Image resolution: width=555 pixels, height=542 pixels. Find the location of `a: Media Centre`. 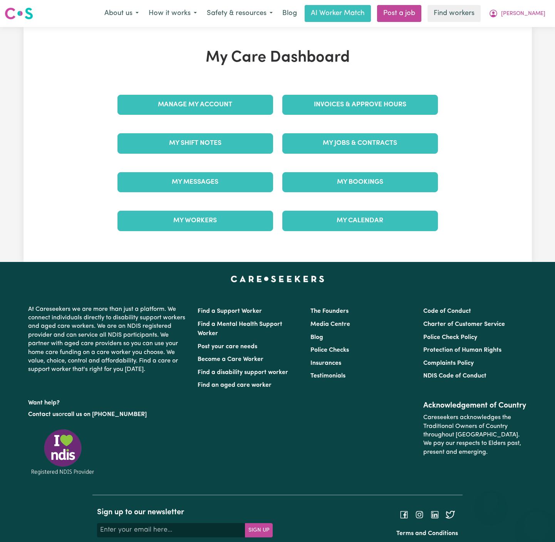

a: Media Centre is located at coordinates (330, 324).